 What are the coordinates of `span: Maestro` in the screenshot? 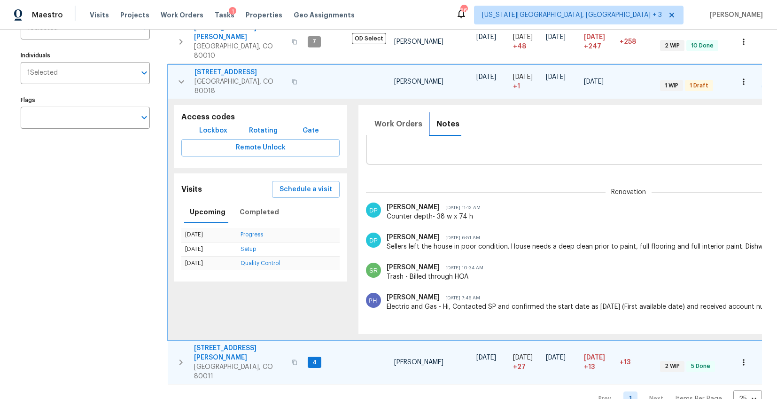 It's located at (47, 15).